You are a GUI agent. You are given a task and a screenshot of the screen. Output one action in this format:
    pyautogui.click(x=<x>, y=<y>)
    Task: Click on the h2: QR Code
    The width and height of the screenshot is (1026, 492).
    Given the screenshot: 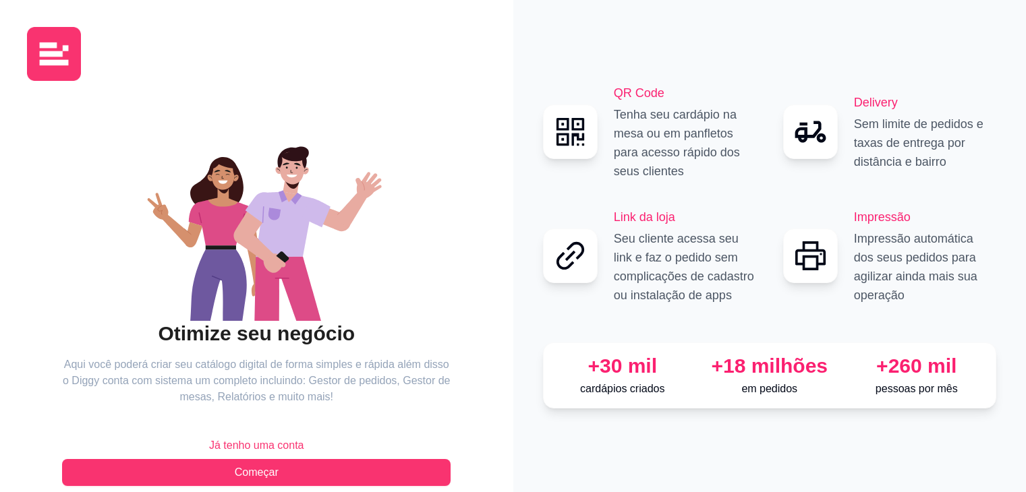 What is the action you would take?
    pyautogui.click(x=684, y=93)
    